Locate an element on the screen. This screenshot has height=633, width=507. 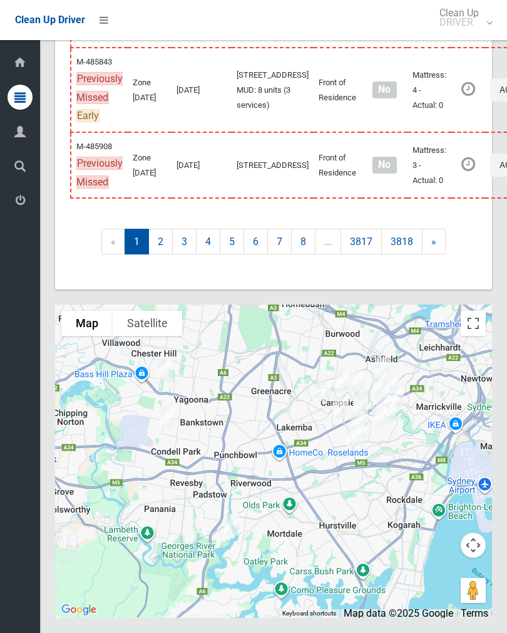
a: 6 is located at coordinates (256, 241).